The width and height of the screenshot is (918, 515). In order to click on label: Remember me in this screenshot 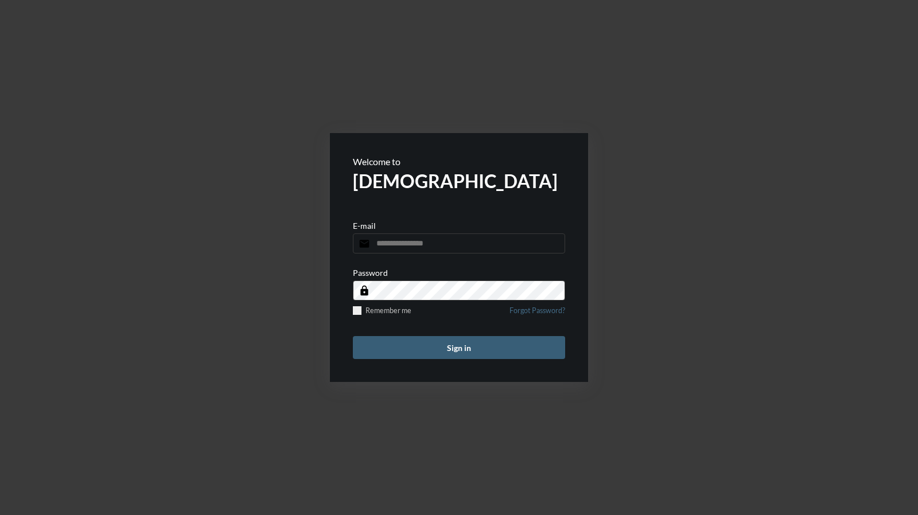, I will do `click(382, 310)`.